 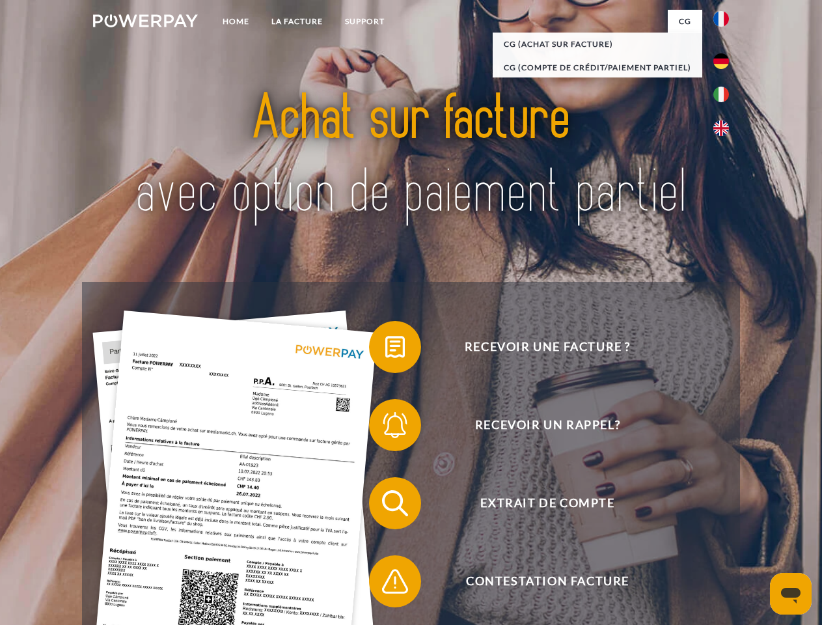 I want to click on button: Extrait de compte, so click(x=538, y=503).